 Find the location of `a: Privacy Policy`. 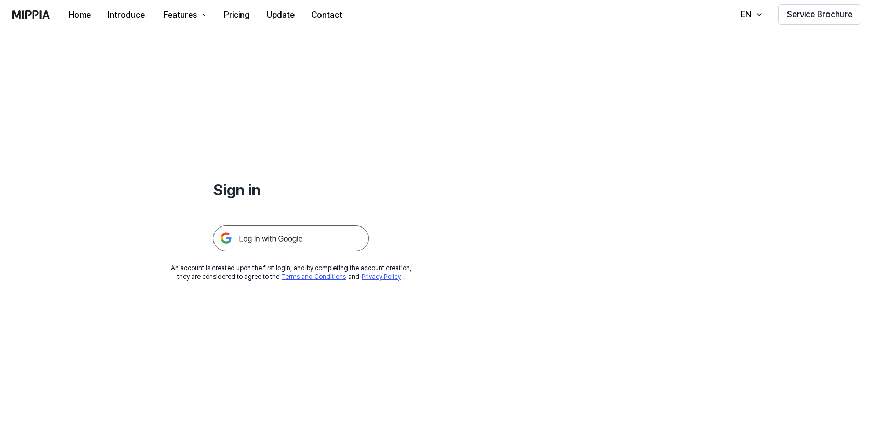

a: Privacy Policy is located at coordinates (381, 277).